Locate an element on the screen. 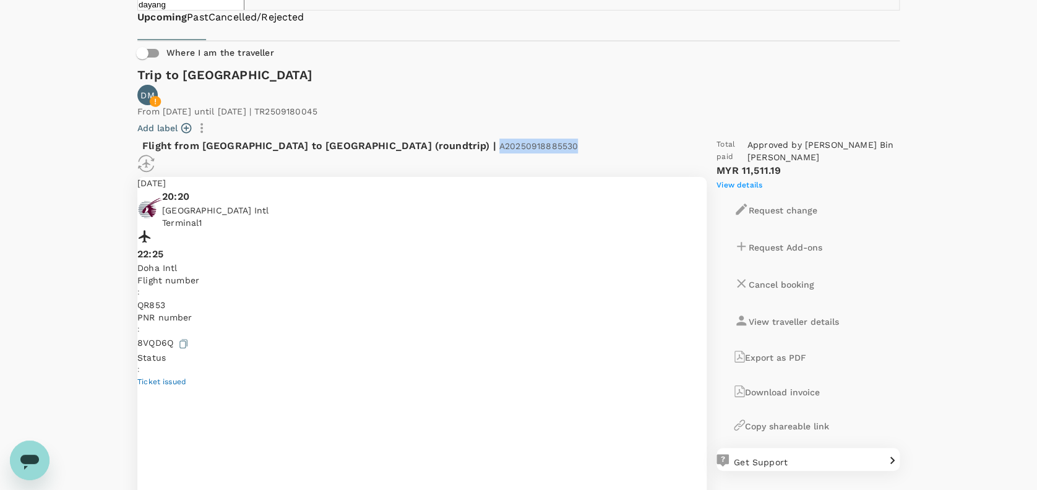 The width and height of the screenshot is (1037, 490). p: Export as PDF is located at coordinates (775, 358).